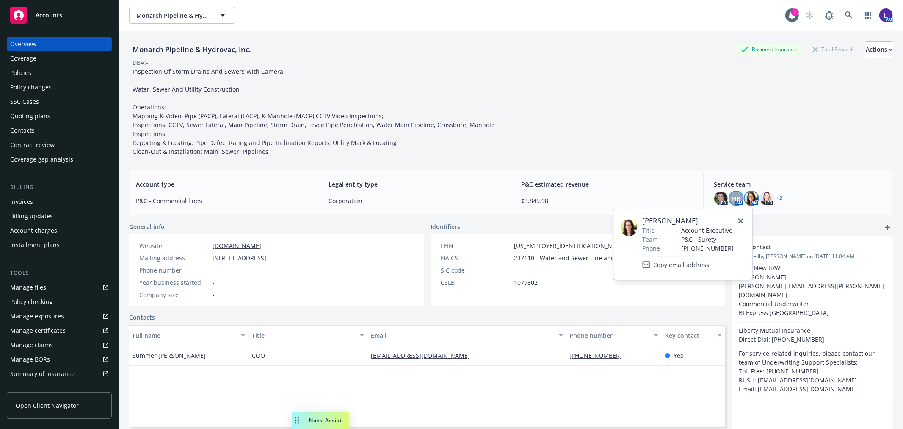 This screenshot has width=903, height=429. I want to click on span: Team, so click(650, 239).